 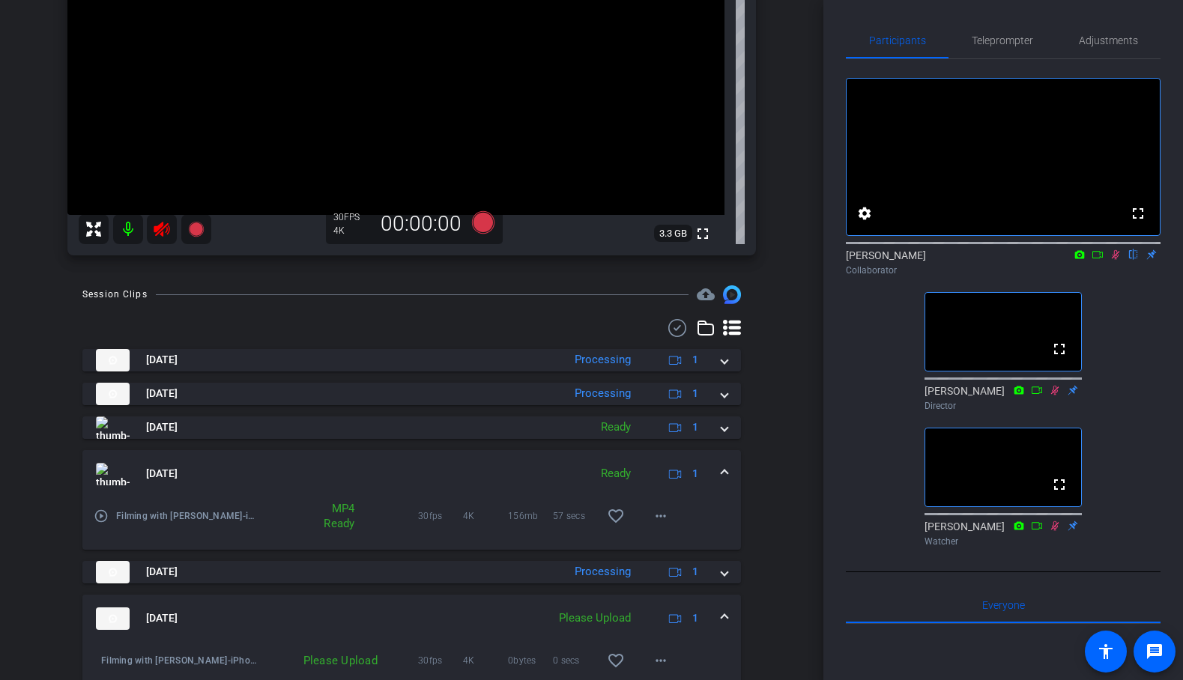 What do you see at coordinates (706, 294) in the screenshot?
I see `span: Destinations for your clips` at bounding box center [706, 294].